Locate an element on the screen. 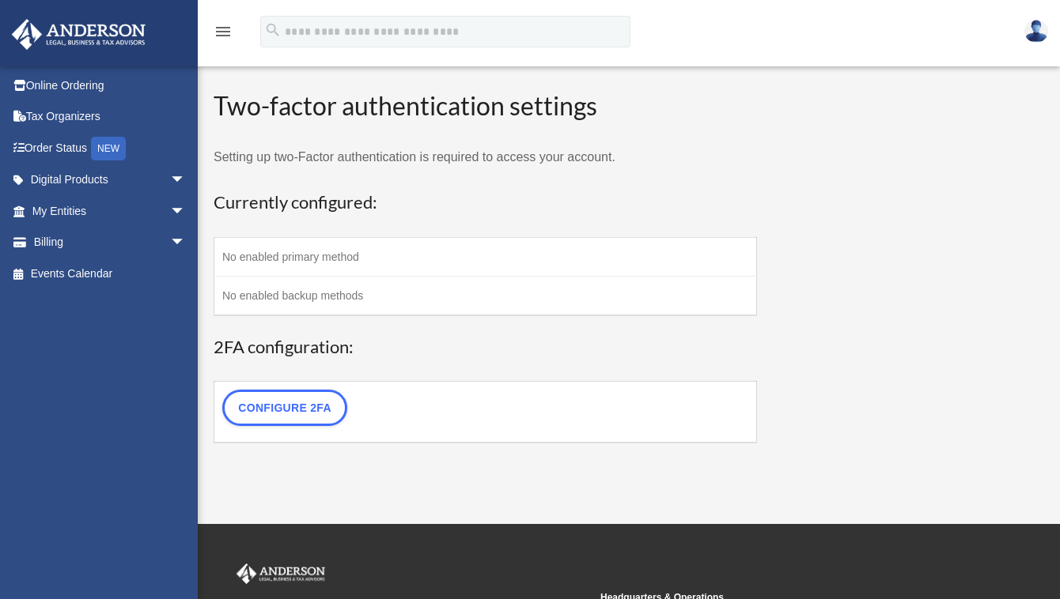 This screenshot has width=1060, height=599. a: menu is located at coordinates (223, 34).